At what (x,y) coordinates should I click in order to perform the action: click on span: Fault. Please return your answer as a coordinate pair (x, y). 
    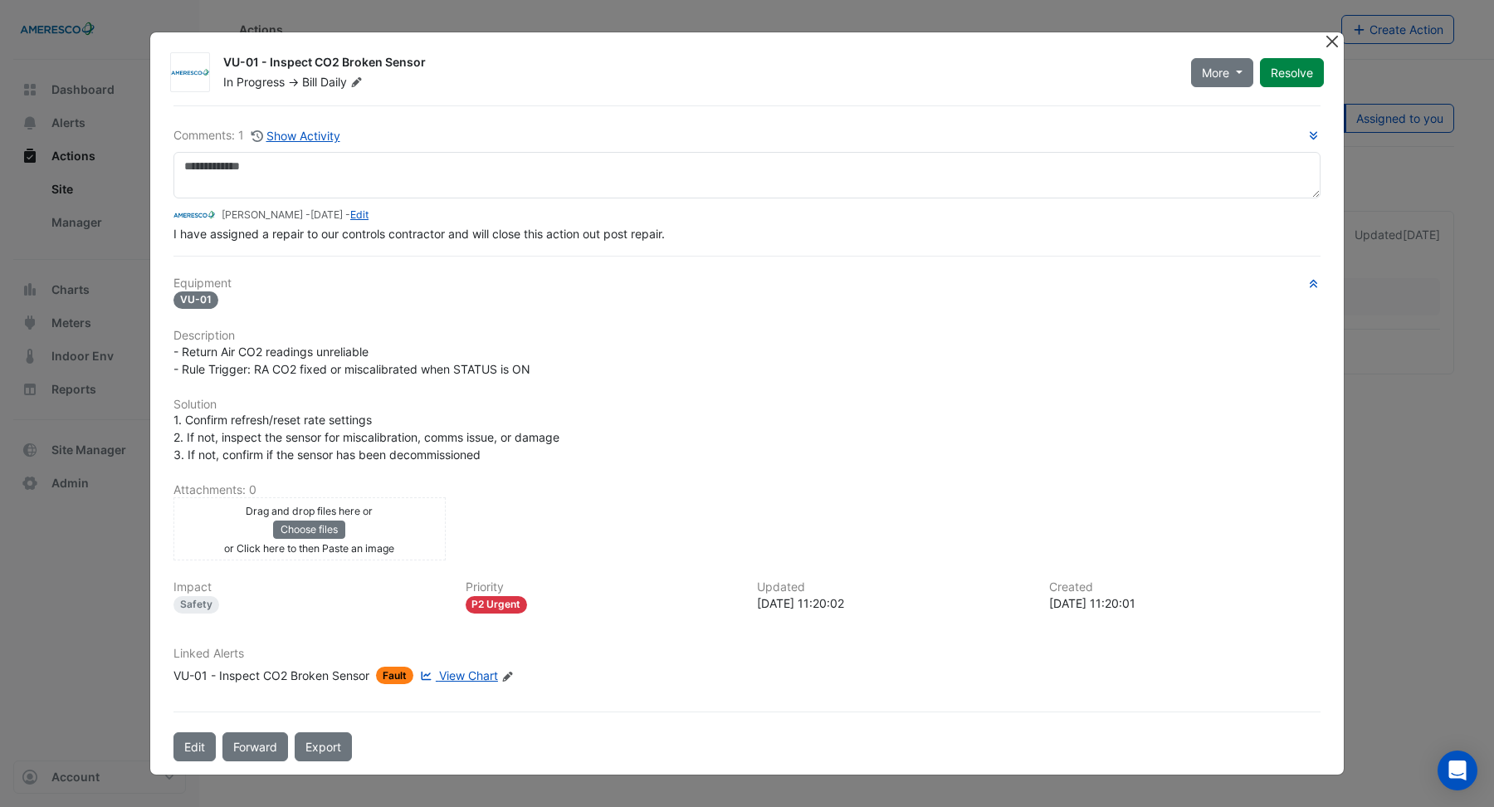
    Looking at the image, I should click on (394, 675).